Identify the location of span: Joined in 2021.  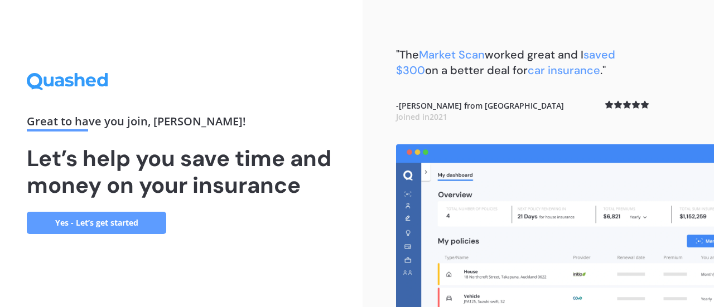
(421, 117).